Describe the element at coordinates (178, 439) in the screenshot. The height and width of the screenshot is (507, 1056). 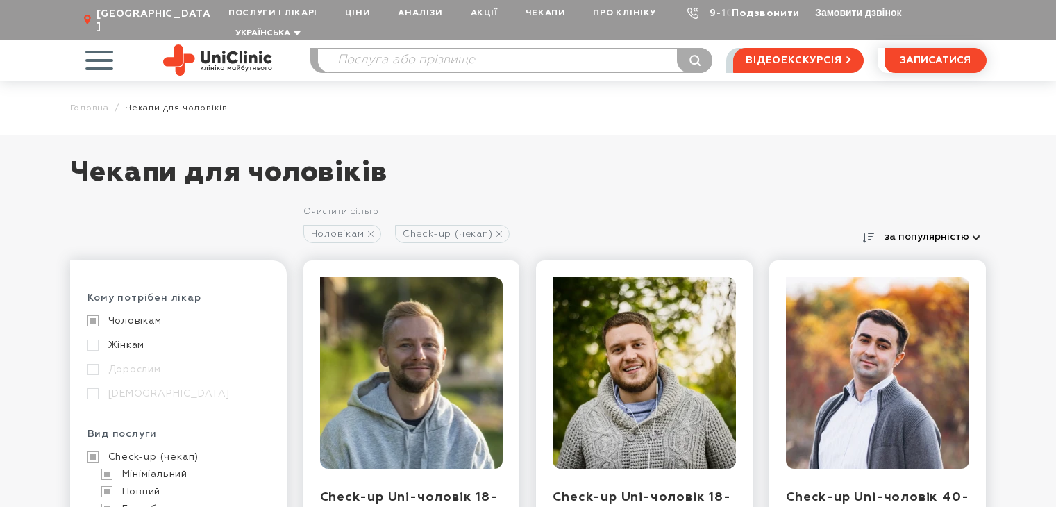
I see `div: Вид послуги` at that location.